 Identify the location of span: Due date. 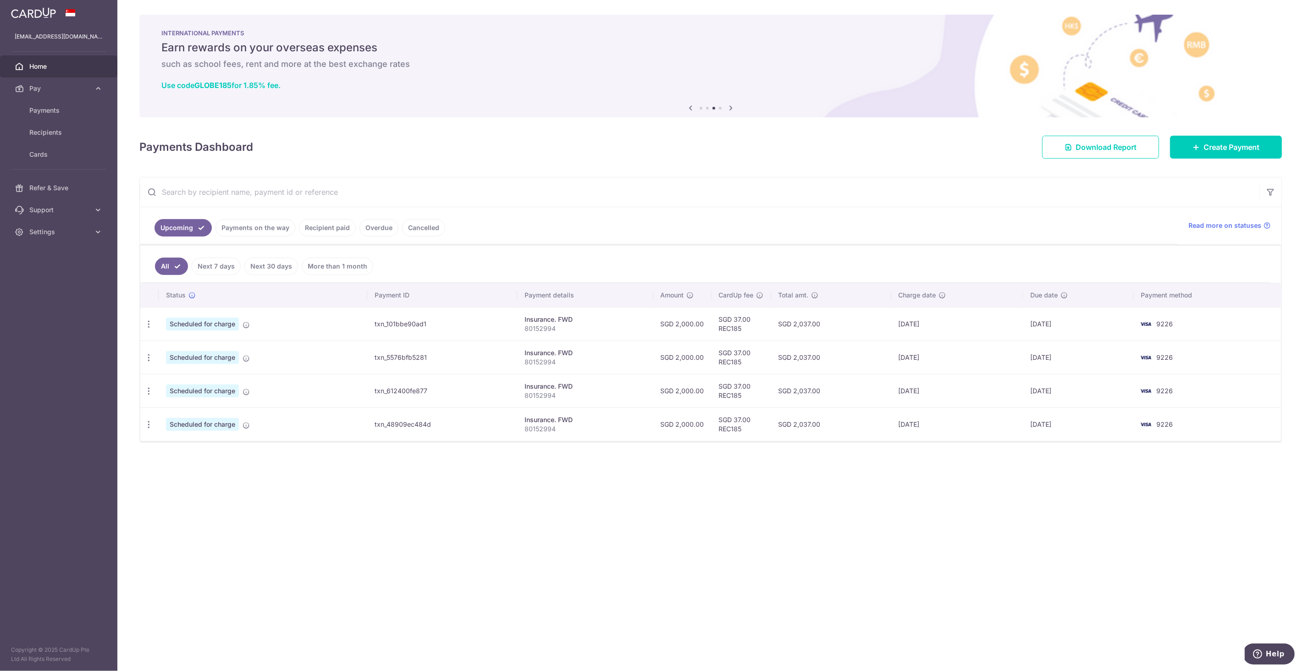
(1044, 295).